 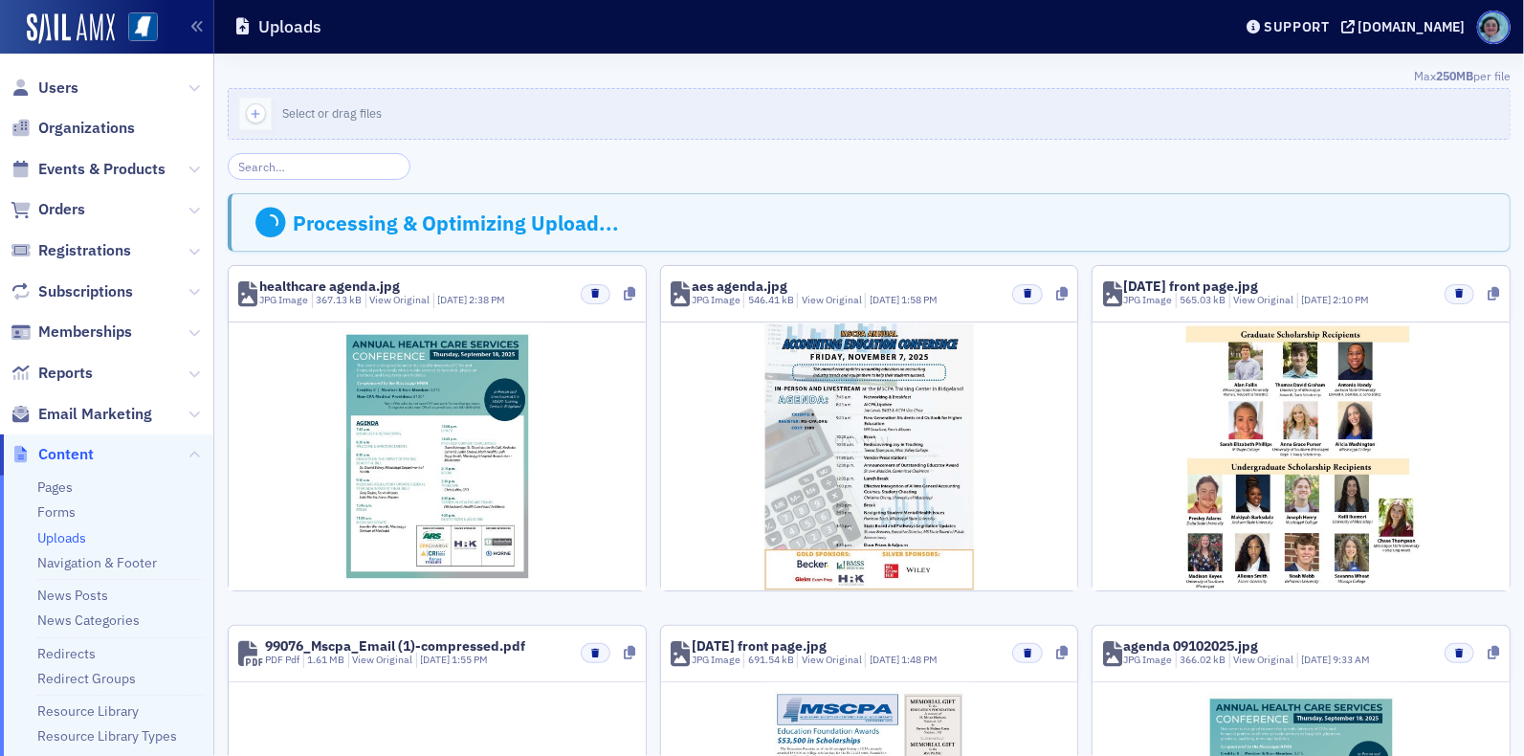 What do you see at coordinates (88, 620) in the screenshot?
I see `a: News Categories` at bounding box center [88, 620].